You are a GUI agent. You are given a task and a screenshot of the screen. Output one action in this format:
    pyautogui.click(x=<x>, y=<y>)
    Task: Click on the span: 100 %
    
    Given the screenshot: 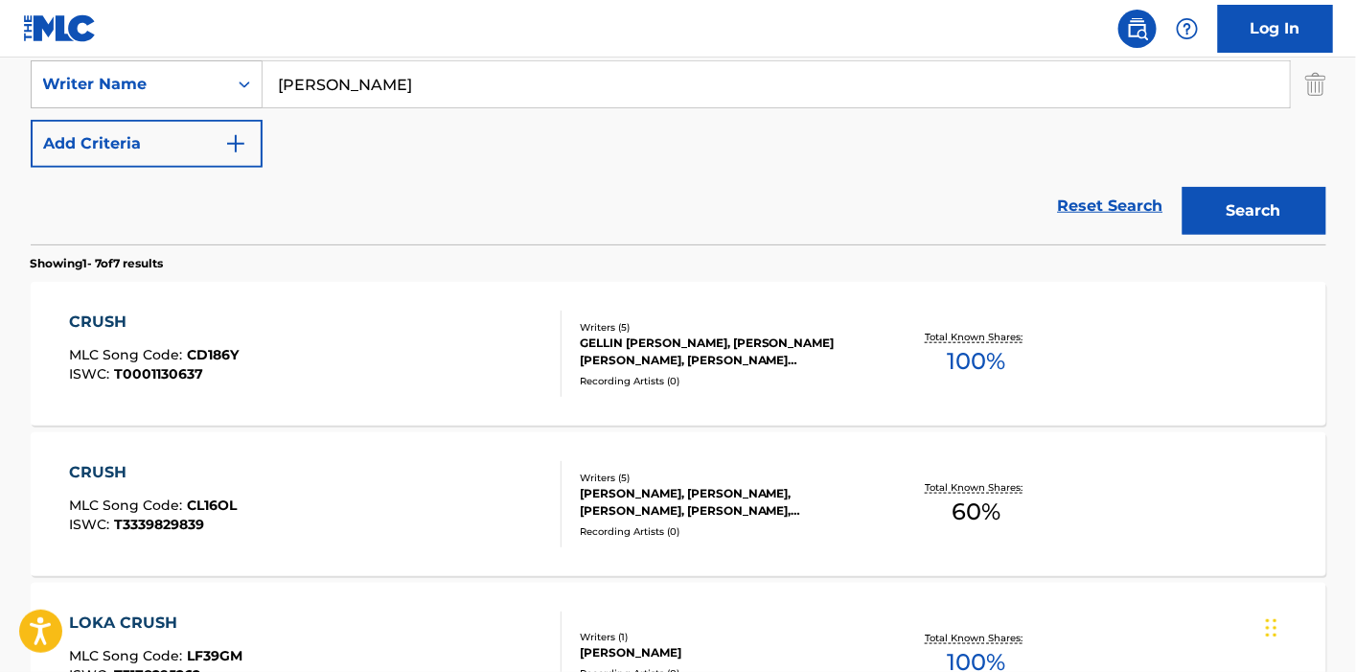 What is the action you would take?
    pyautogui.click(x=976, y=361)
    